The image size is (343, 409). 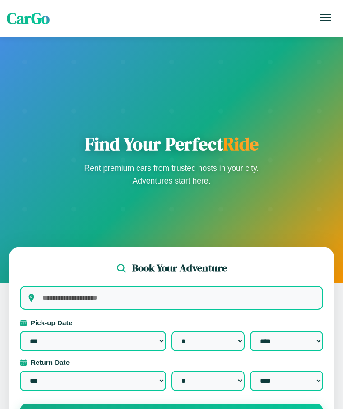 I want to click on h2: Book Your Adventure, so click(x=180, y=268).